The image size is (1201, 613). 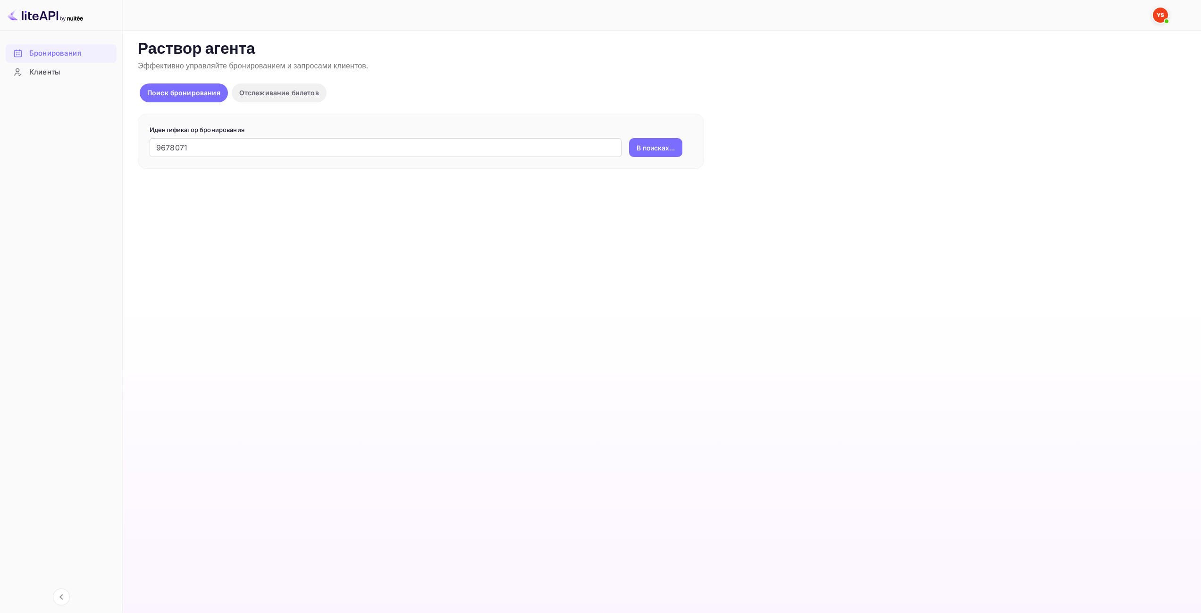 I want to click on ya-tr-span: Бронирования, so click(x=55, y=53).